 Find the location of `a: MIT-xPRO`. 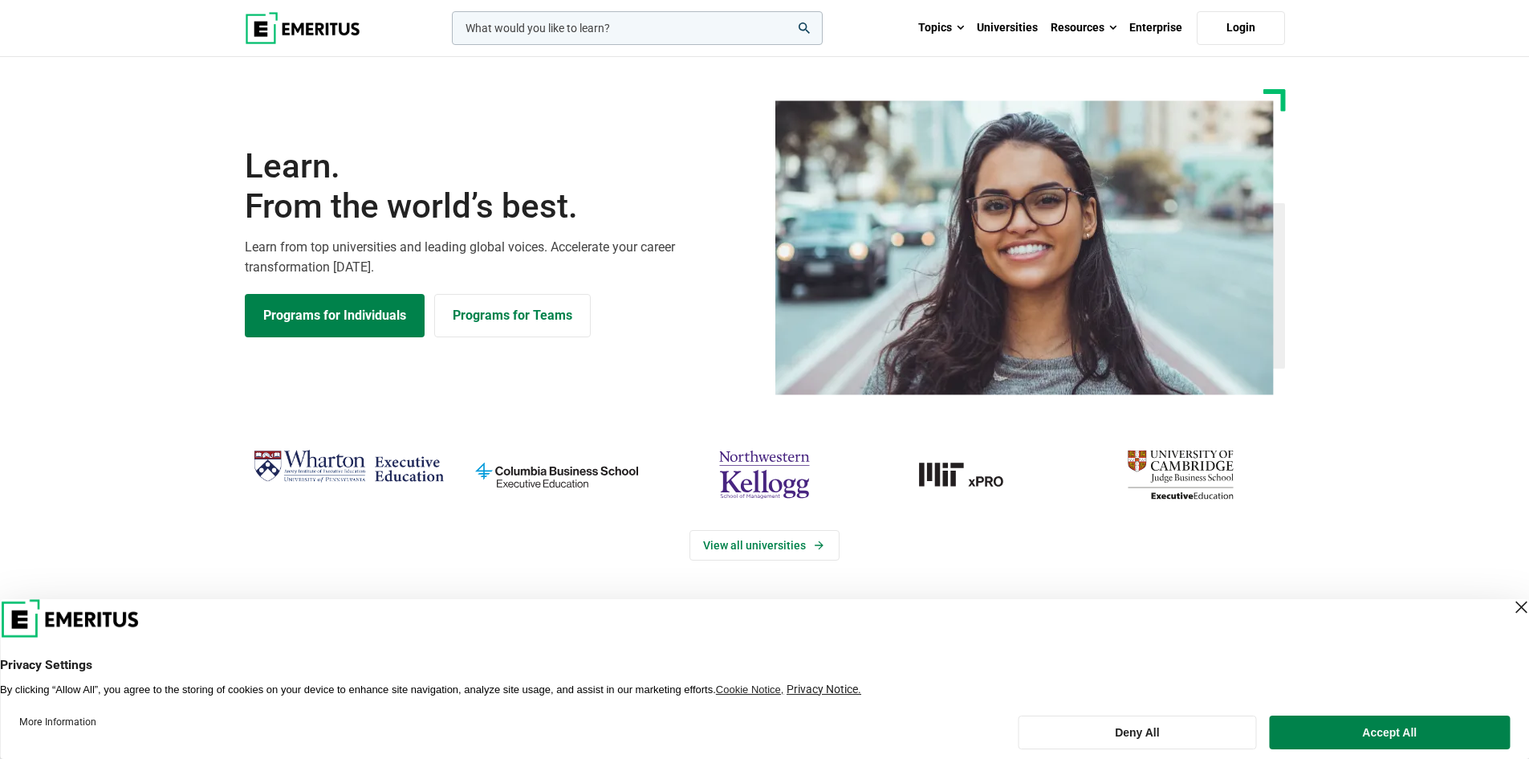

a: MIT-xPRO is located at coordinates (972, 474).